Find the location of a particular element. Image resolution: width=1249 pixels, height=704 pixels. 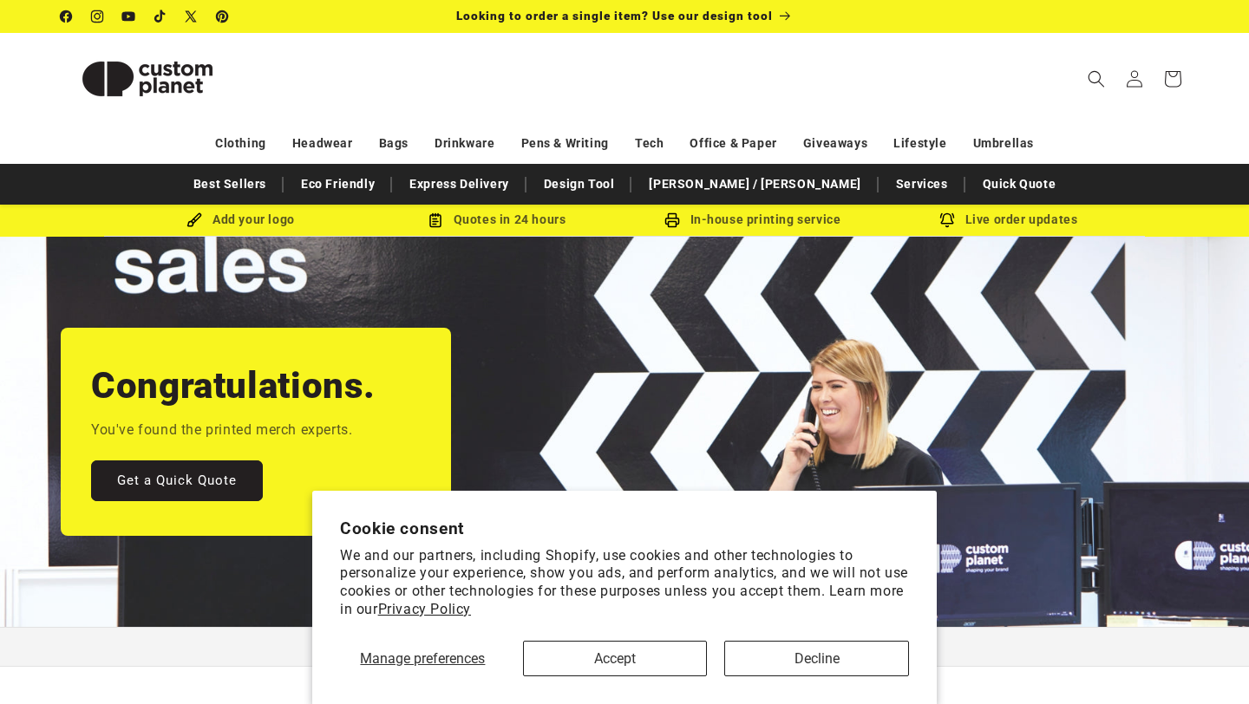

div: Live order updates is located at coordinates (1008, 219).